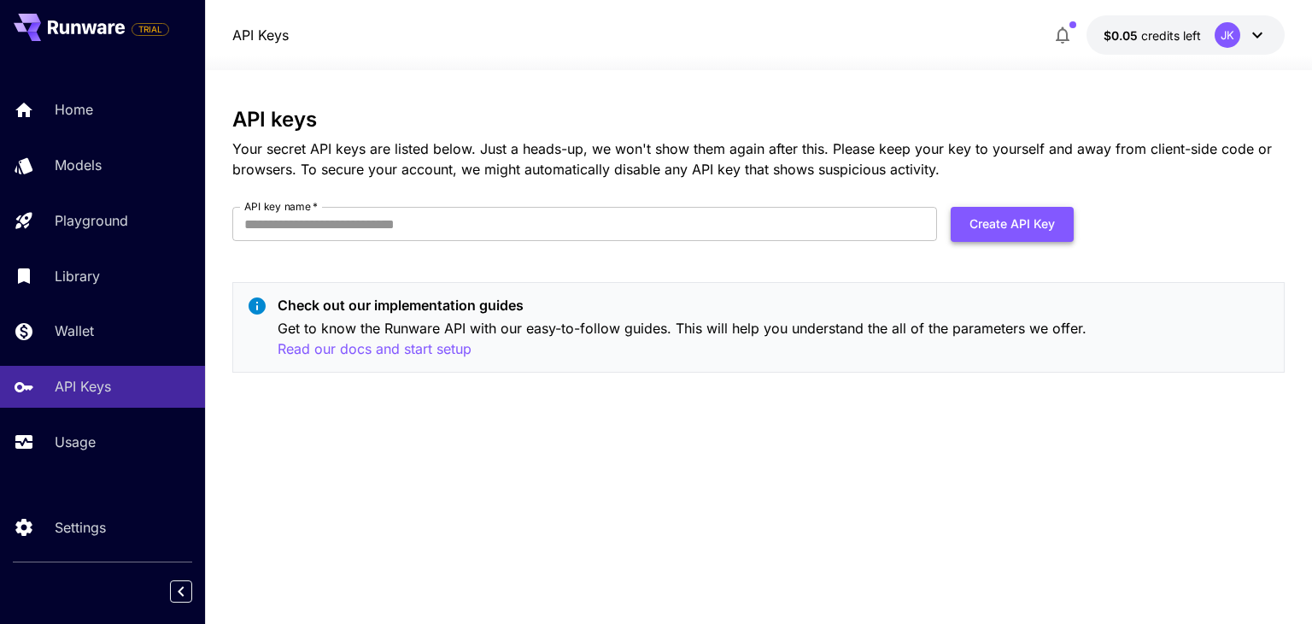 The image size is (1312, 624). What do you see at coordinates (150, 29) in the screenshot?
I see `span: TRIAL` at bounding box center [150, 29].